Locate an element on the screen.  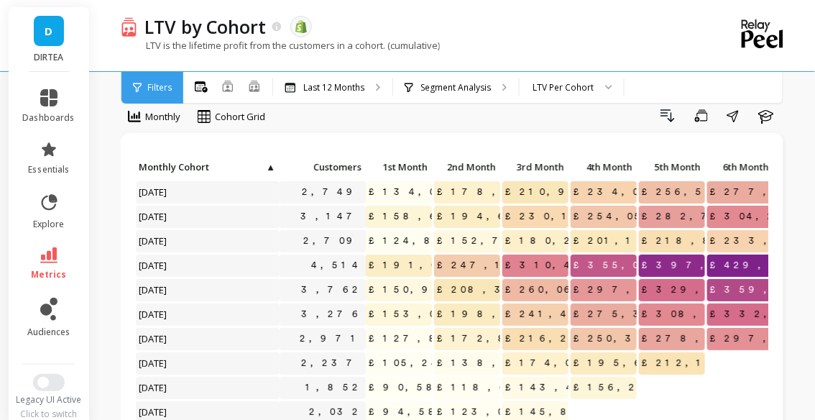
span: 5th Month is located at coordinates (671, 167).